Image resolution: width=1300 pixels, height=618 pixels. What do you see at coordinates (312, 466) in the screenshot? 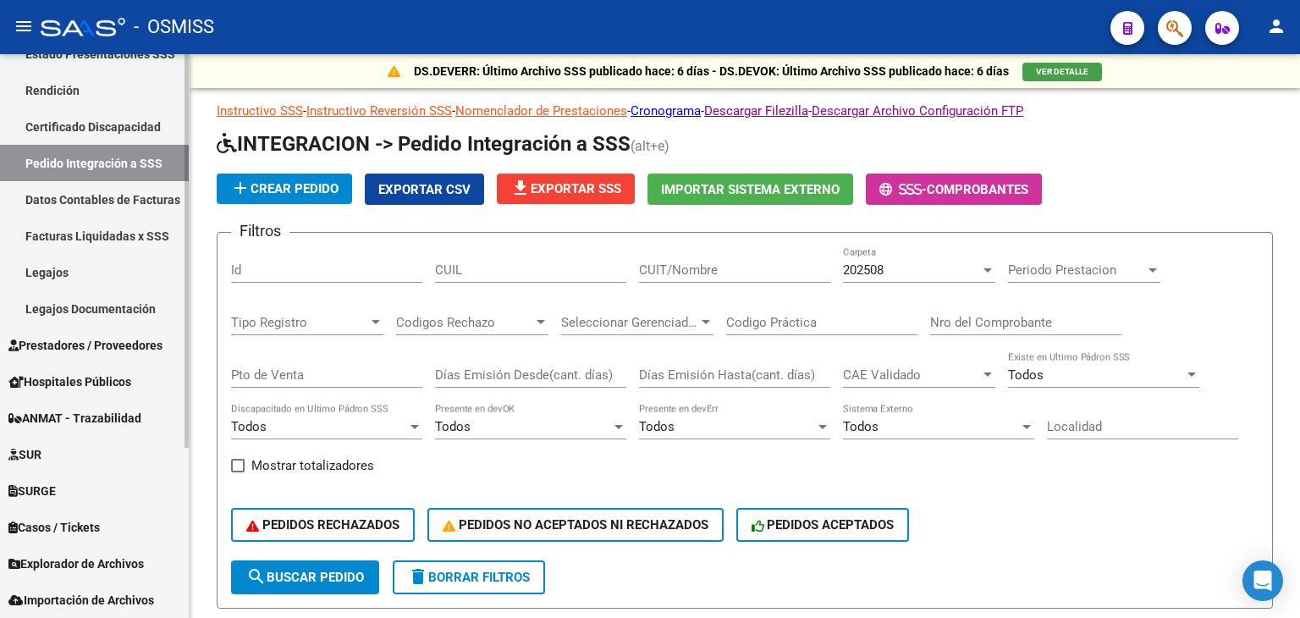
I see `span: Mostrar totalizadores` at bounding box center [312, 466].